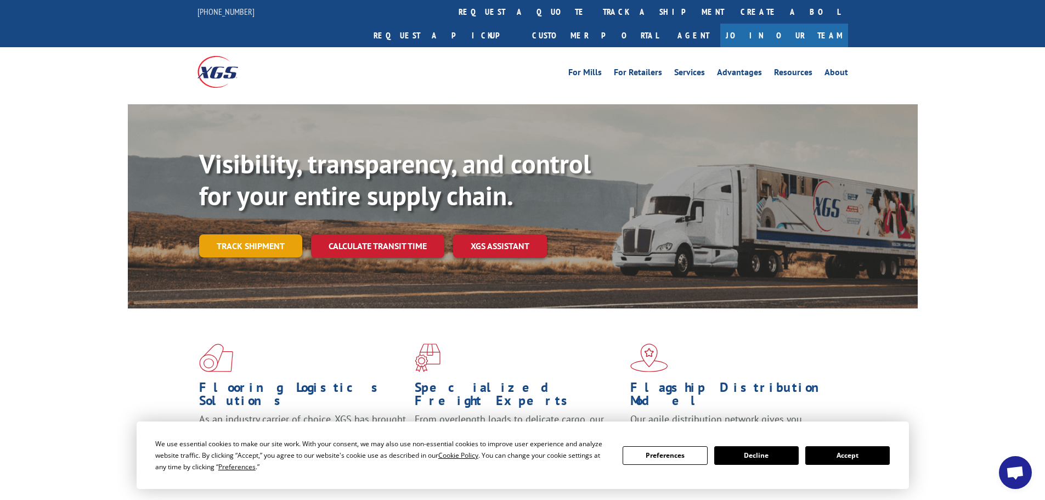  Describe the element at coordinates (237, 466) in the screenshot. I see `span: Preferences` at that location.